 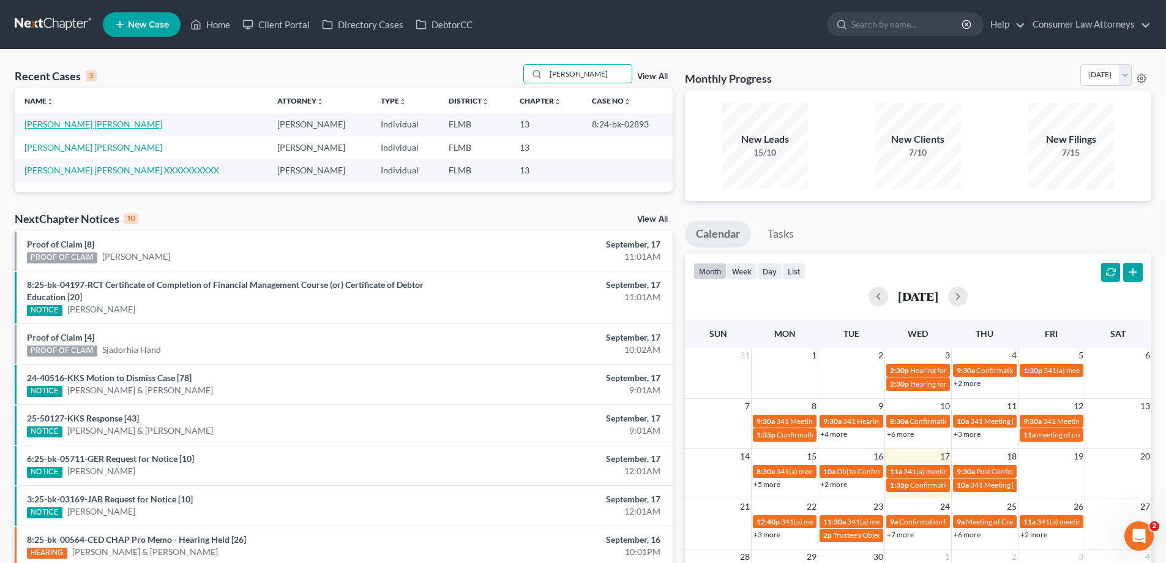 What do you see at coordinates (83, 418) in the screenshot?
I see `a: 25-50127-KKS Response [43]` at bounding box center [83, 418].